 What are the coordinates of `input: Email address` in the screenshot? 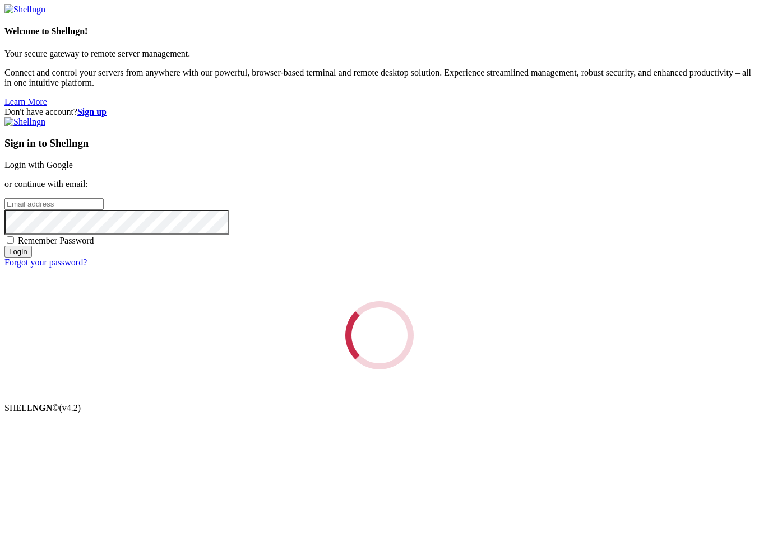 It's located at (54, 204).